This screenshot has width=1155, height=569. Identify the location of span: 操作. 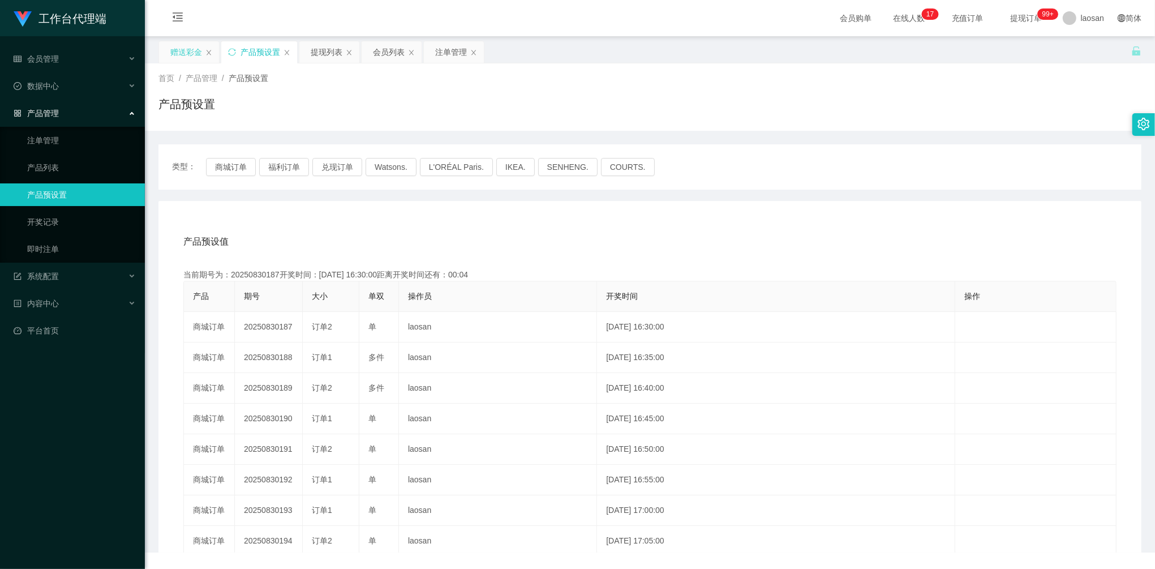
(972, 296).